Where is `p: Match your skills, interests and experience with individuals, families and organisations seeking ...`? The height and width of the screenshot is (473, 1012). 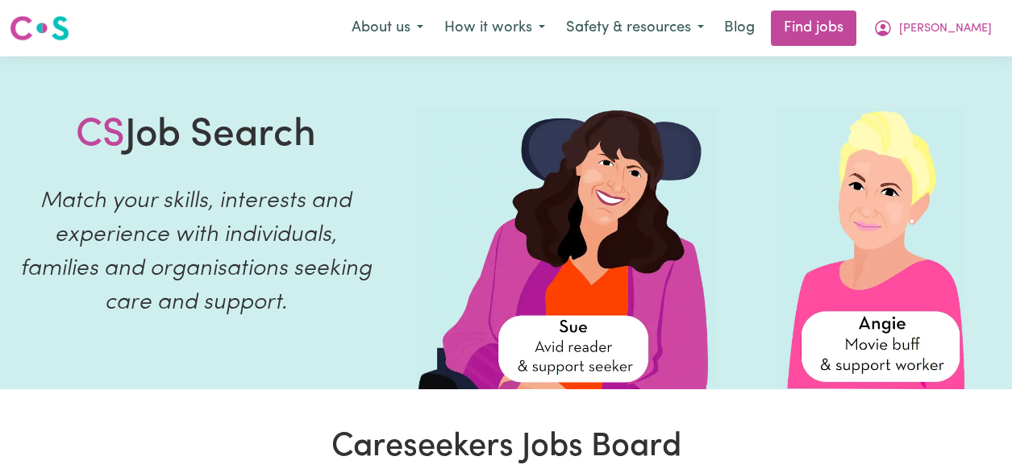
p: Match your skills, interests and experience with individuals, families and organisations seeking ... is located at coordinates (195, 252).